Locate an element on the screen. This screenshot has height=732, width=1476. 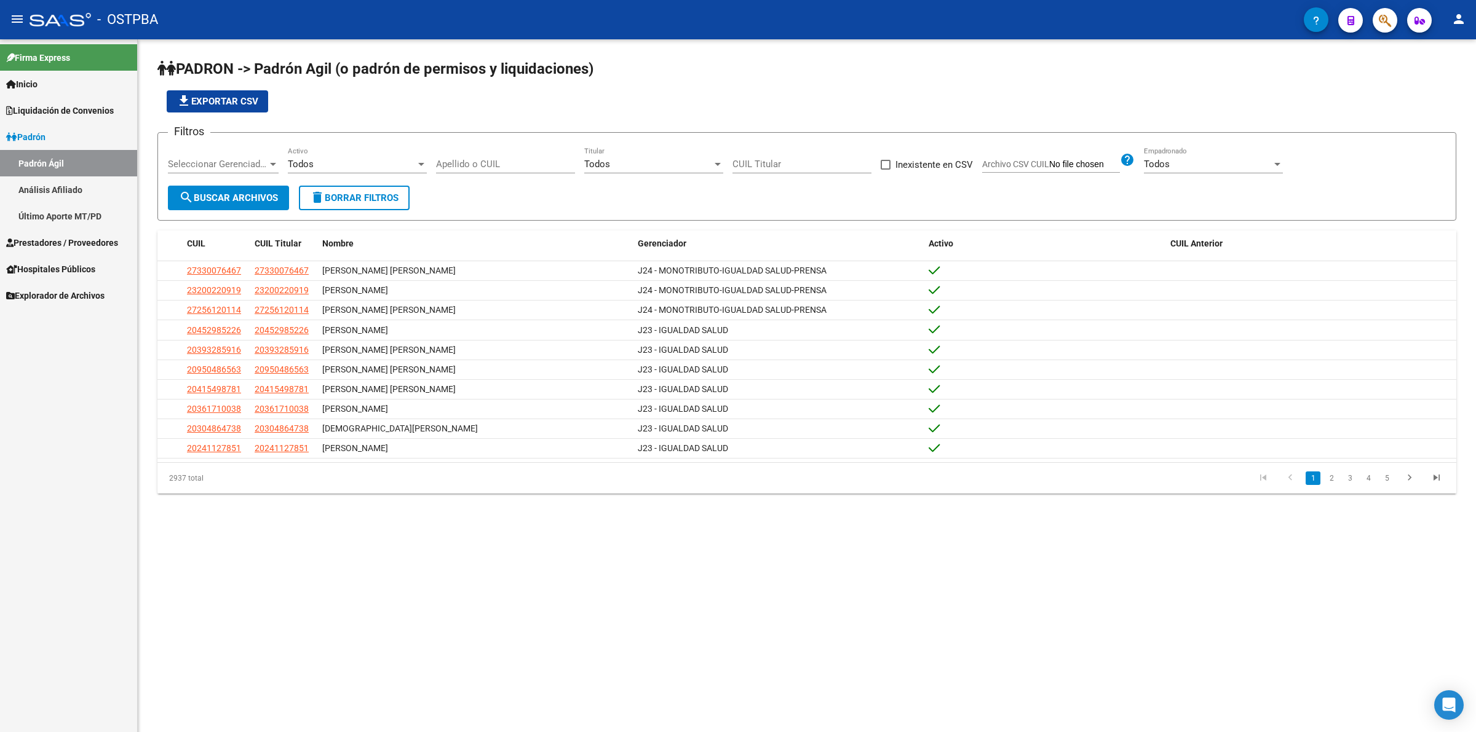
datatable-header-cell: CUIL Titular is located at coordinates (283, 244).